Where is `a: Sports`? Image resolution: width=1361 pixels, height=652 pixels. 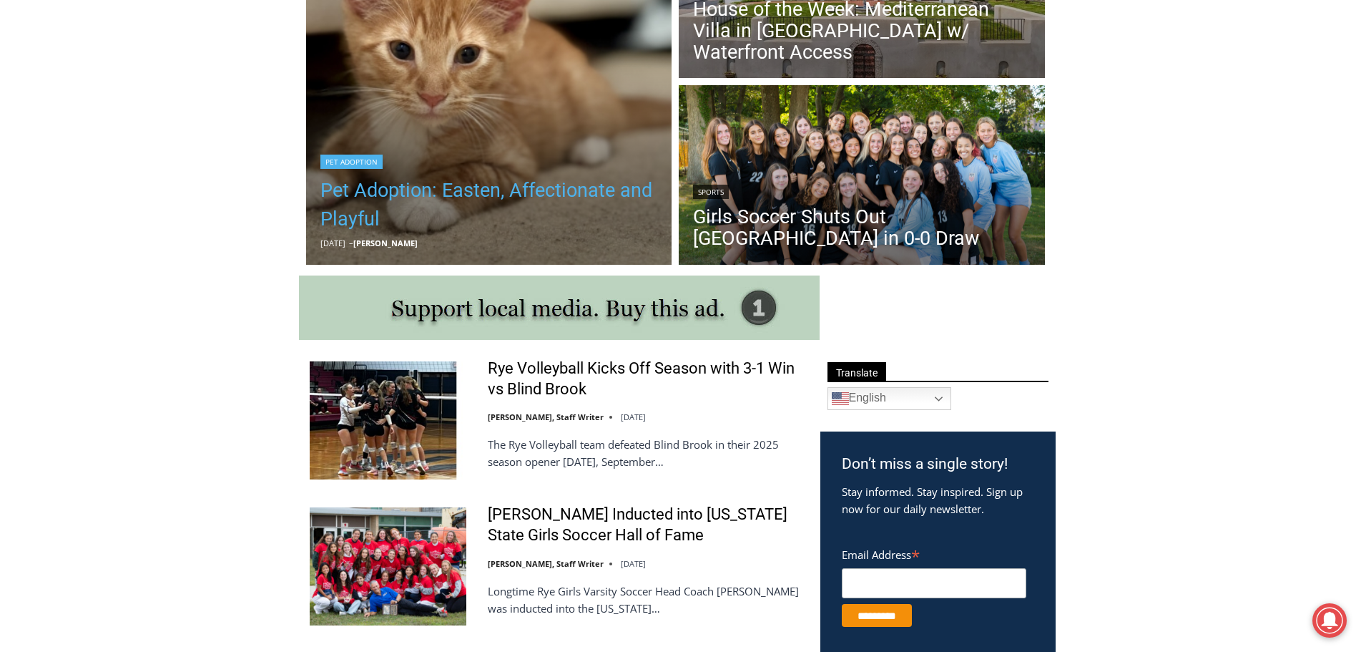
a: Sports is located at coordinates (711, 192).